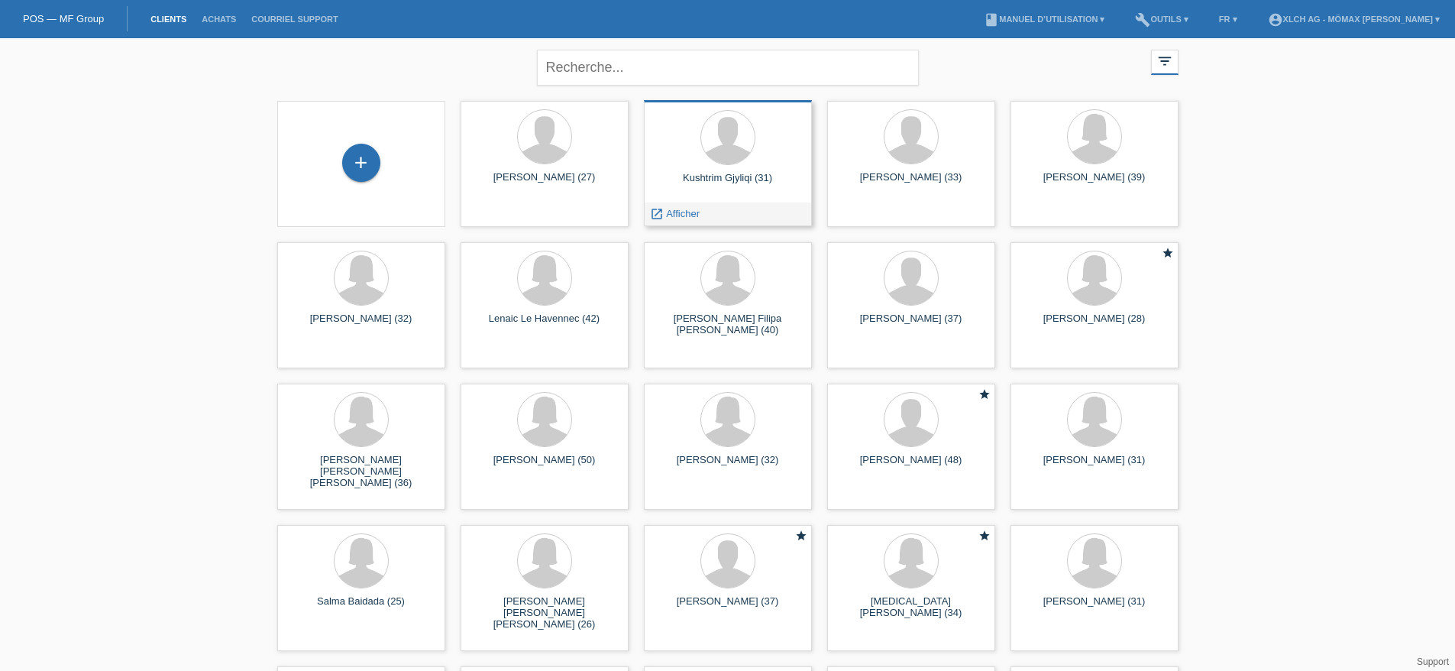 This screenshot has height=671, width=1455. I want to click on div: Kushtrim Gjyliqi (31), so click(728, 184).